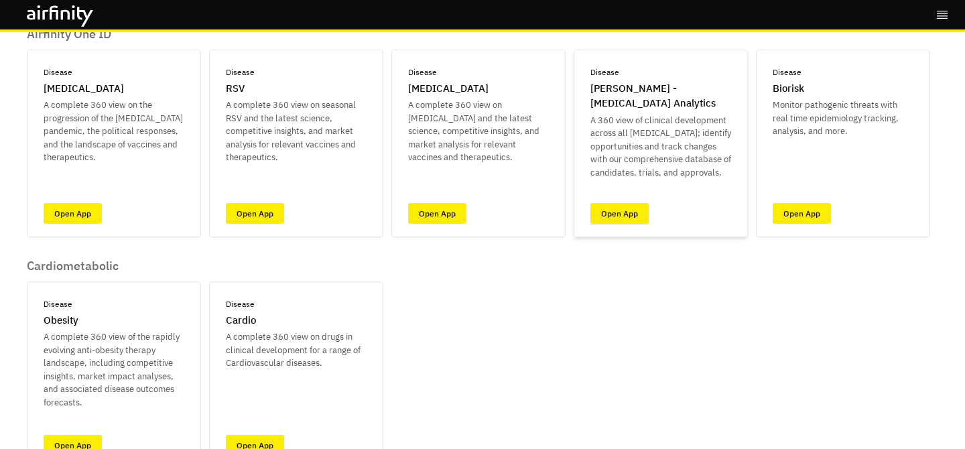 This screenshot has width=965, height=449. I want to click on p: RSV, so click(235, 88).